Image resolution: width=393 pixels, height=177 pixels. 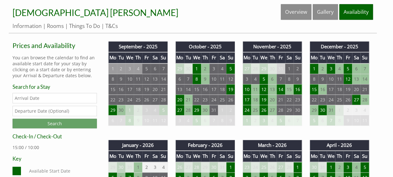 What do you see at coordinates (121, 99) in the screenshot?
I see `td: 23` at bounding box center [121, 99].